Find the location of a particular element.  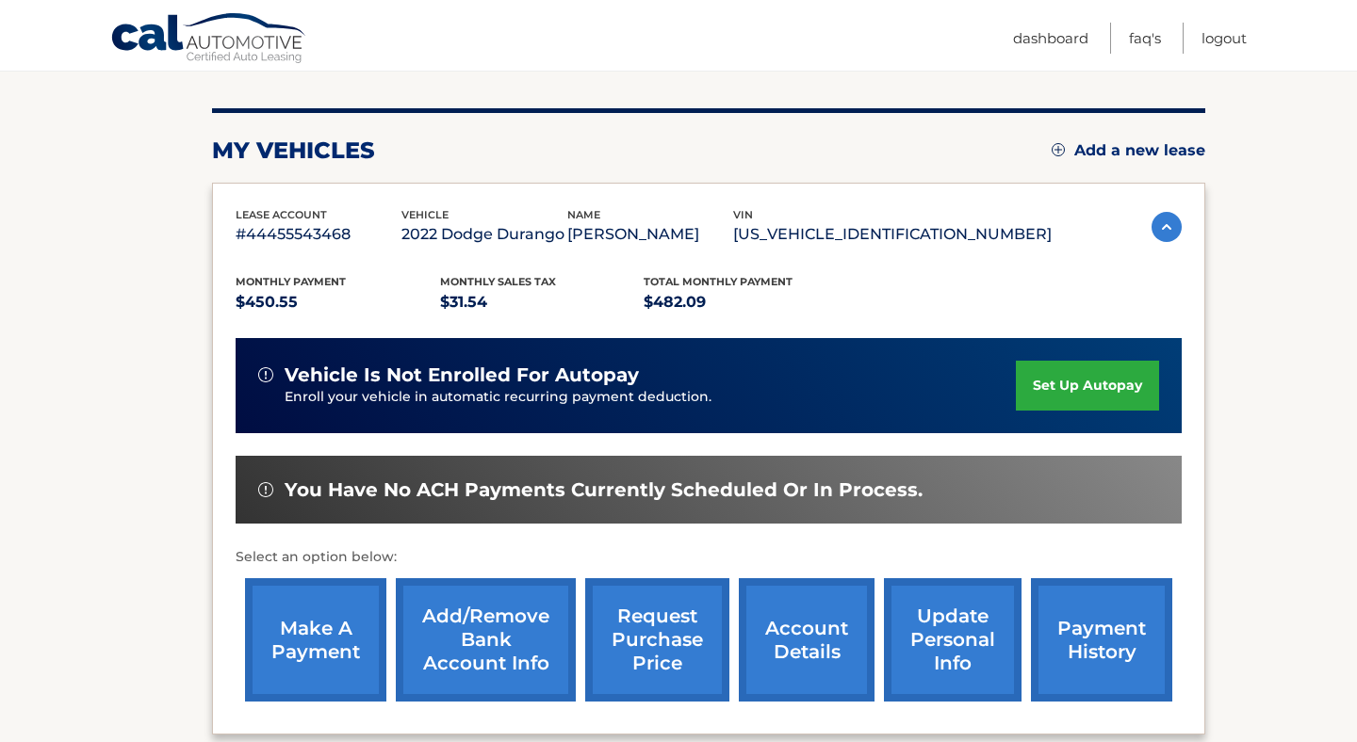

img: accordion-active.svg is located at coordinates (1166, 227).